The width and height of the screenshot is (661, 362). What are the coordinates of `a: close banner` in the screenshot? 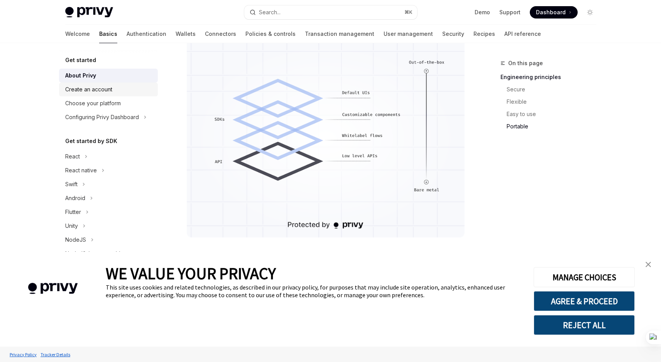 It's located at (649, 265).